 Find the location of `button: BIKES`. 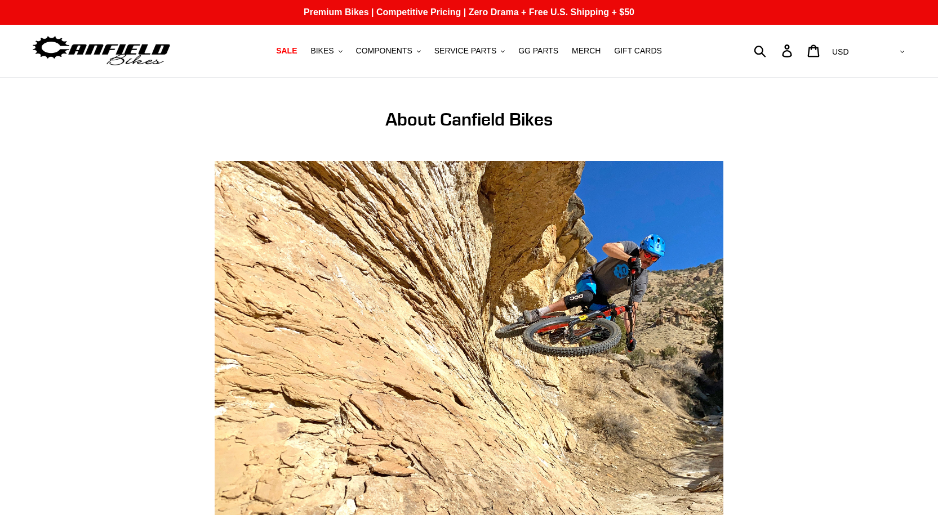

button: BIKES is located at coordinates (326, 51).